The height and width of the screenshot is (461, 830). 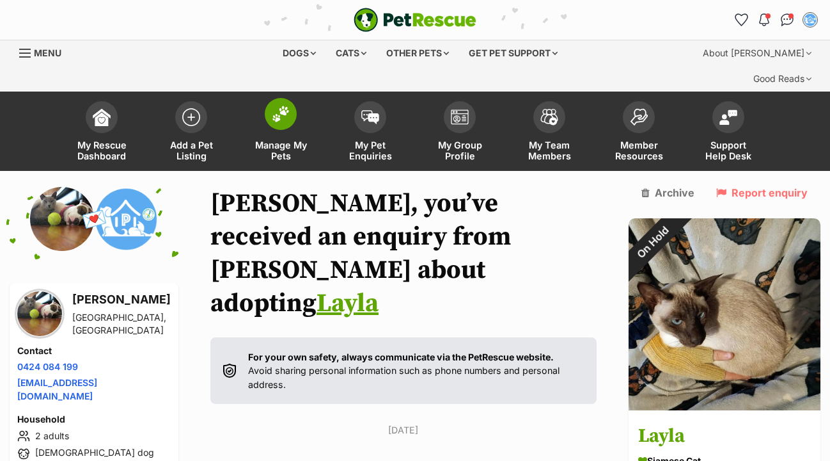 What do you see at coordinates (729, 117) in the screenshot?
I see `img: help-desk-icon-fdf02630f3aa405de69fd3d07c3f3aa587a6932b1a1747fa1d2bba05be0121f9.svg` at bounding box center [729, 117].